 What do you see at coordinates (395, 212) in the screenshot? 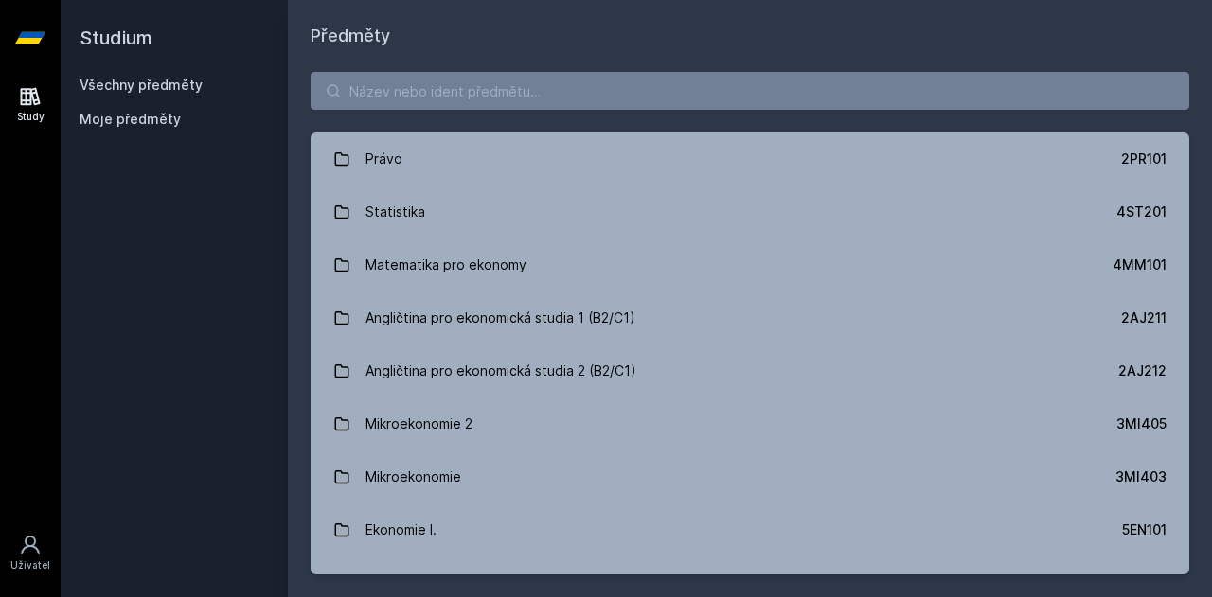
I see `div: Statistika` at bounding box center [395, 212].